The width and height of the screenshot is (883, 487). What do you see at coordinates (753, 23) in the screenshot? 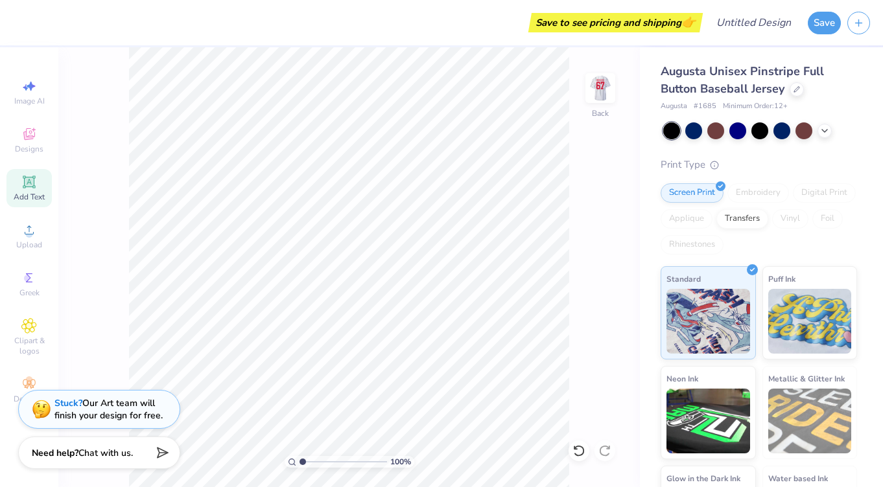
I see `input: Untitled Design` at bounding box center [753, 23].